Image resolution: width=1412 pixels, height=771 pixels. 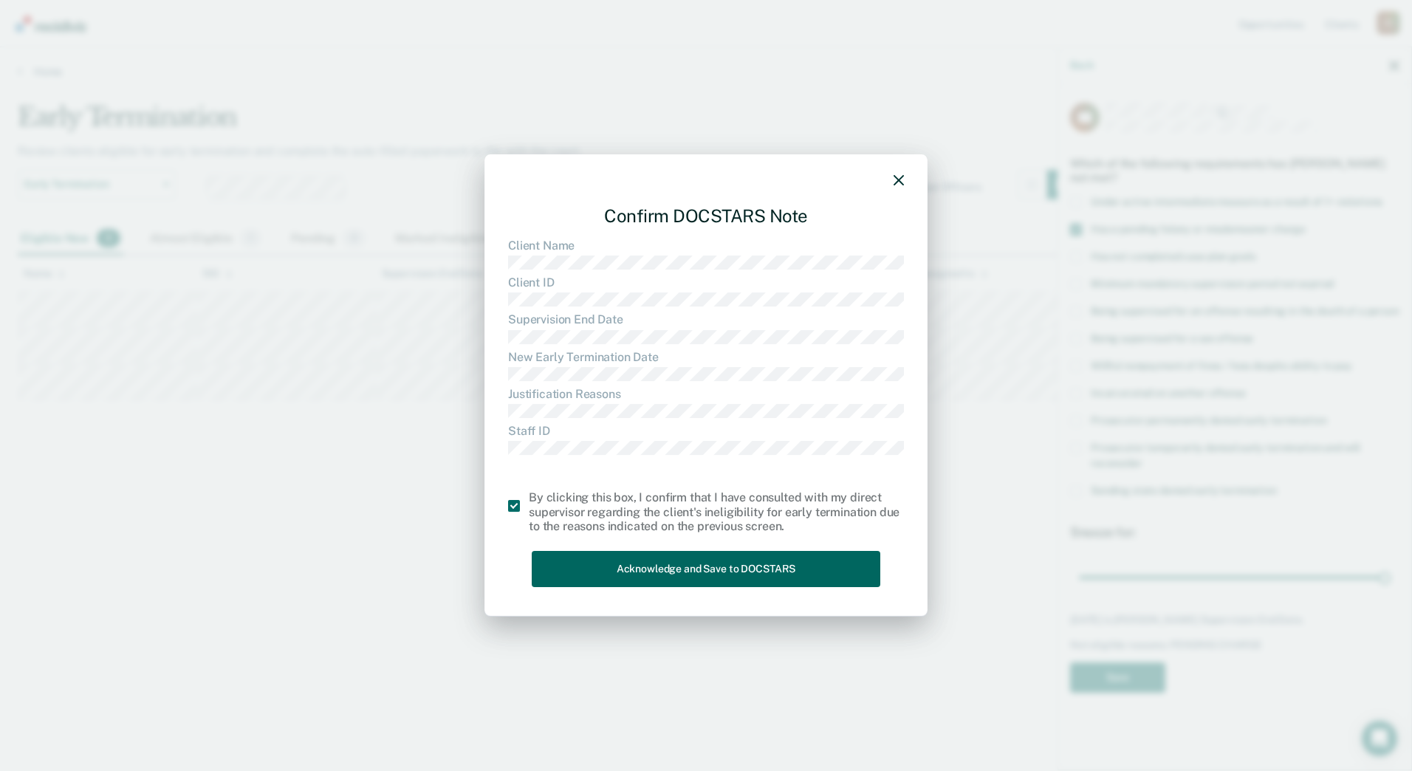 What do you see at coordinates (706, 319) in the screenshot?
I see `dt: Supervision End Date` at bounding box center [706, 319].